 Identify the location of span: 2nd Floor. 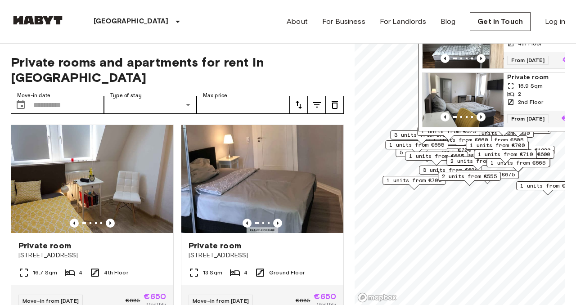
(531, 102).